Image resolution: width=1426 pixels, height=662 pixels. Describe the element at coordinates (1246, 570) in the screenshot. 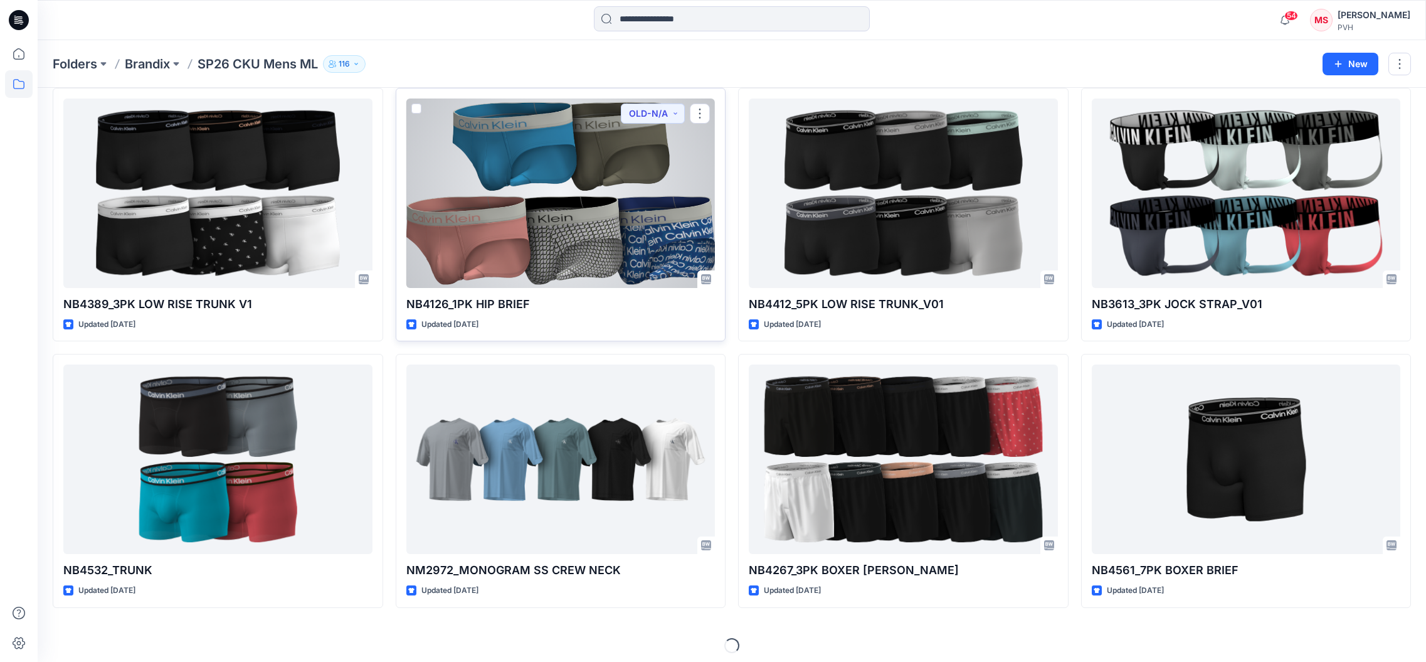

I see `p: NB4561_7PK BOXER BRIEF` at that location.